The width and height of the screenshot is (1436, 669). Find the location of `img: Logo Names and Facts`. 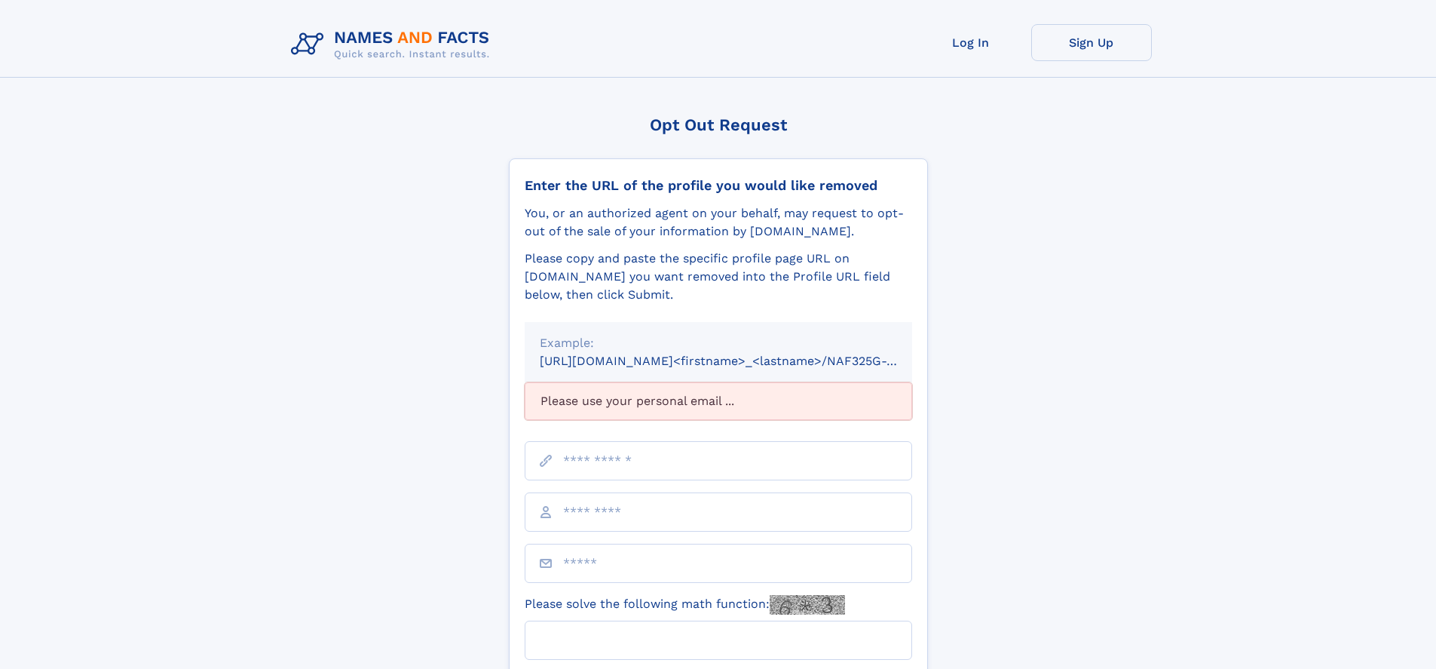

img: Logo Names and Facts is located at coordinates (394, 44).